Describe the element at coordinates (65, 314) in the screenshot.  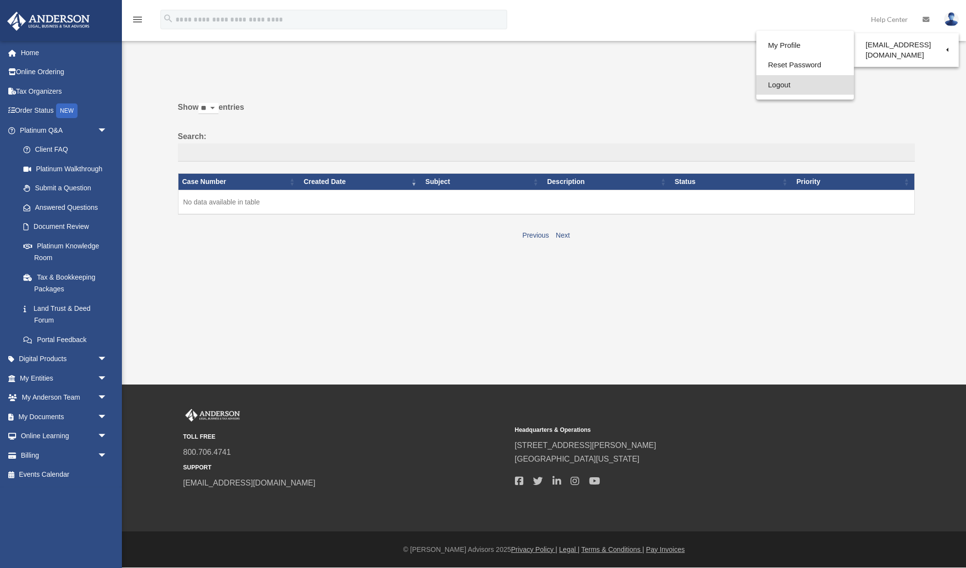
I see `a: Land Trust & Deed Forum` at that location.